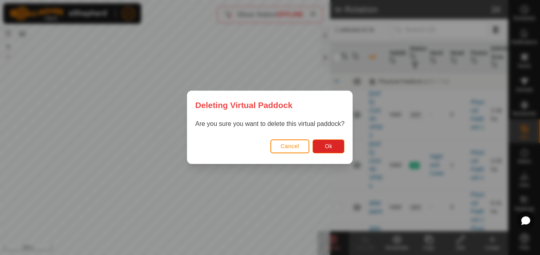  What do you see at coordinates (328, 147) in the screenshot?
I see `span: Ok` at bounding box center [328, 147].